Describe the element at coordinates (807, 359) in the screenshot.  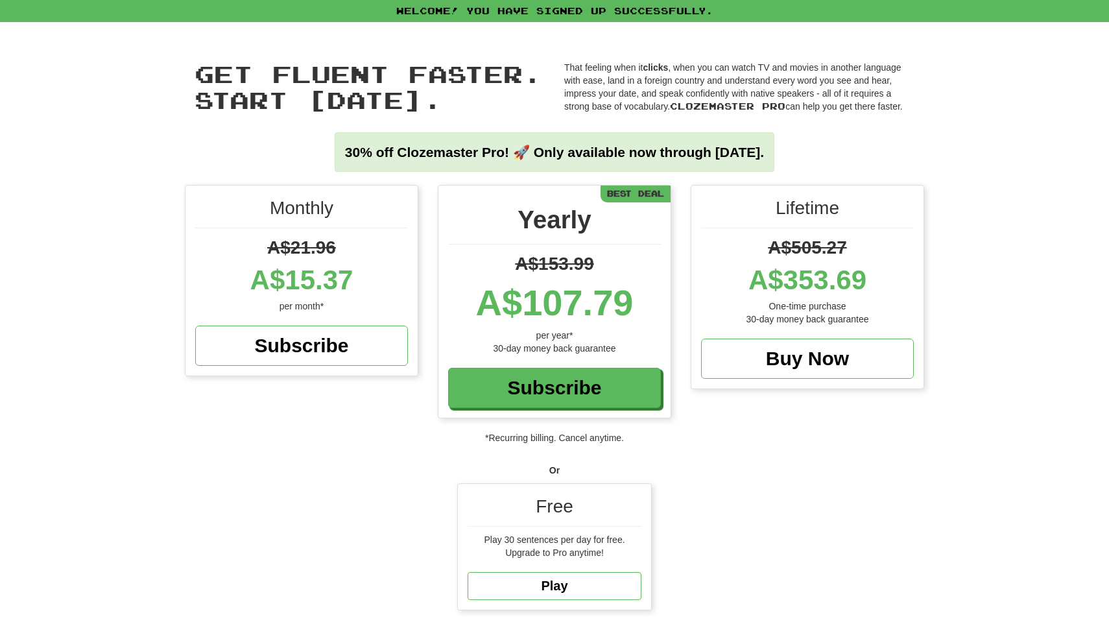
I see `a: Buy Now` at that location.